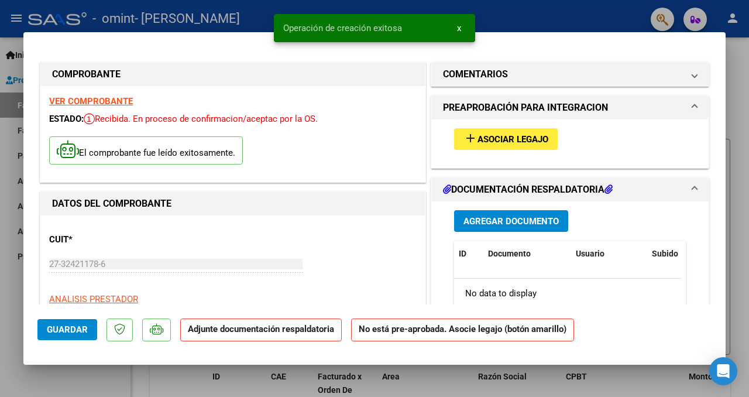  I want to click on datatable-header-cell: Subido, so click(677, 253).